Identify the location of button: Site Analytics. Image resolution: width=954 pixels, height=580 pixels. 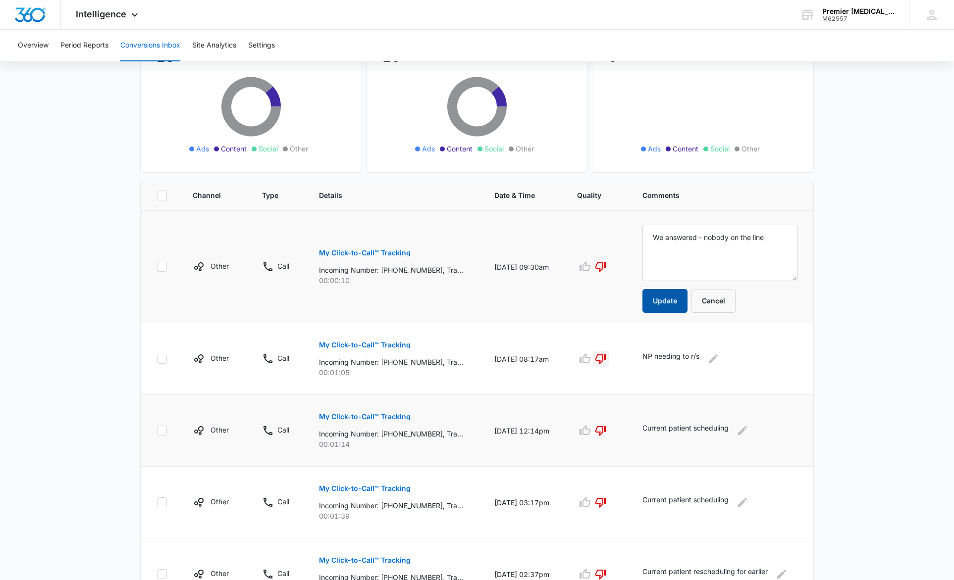
(214, 46).